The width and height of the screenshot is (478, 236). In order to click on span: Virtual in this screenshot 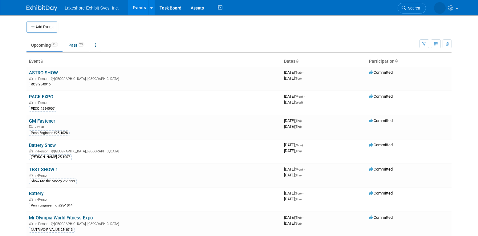, I will do `click(40, 127)`.